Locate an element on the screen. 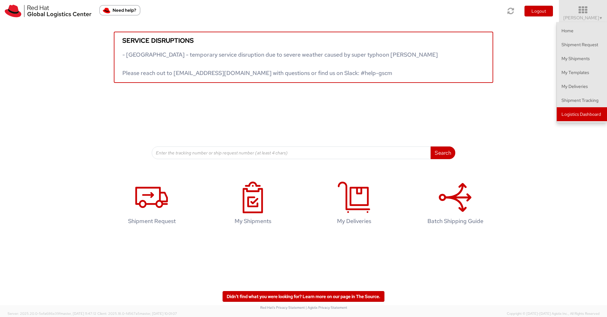 The height and width of the screenshot is (317, 607). button: Need help? is located at coordinates (120, 10).